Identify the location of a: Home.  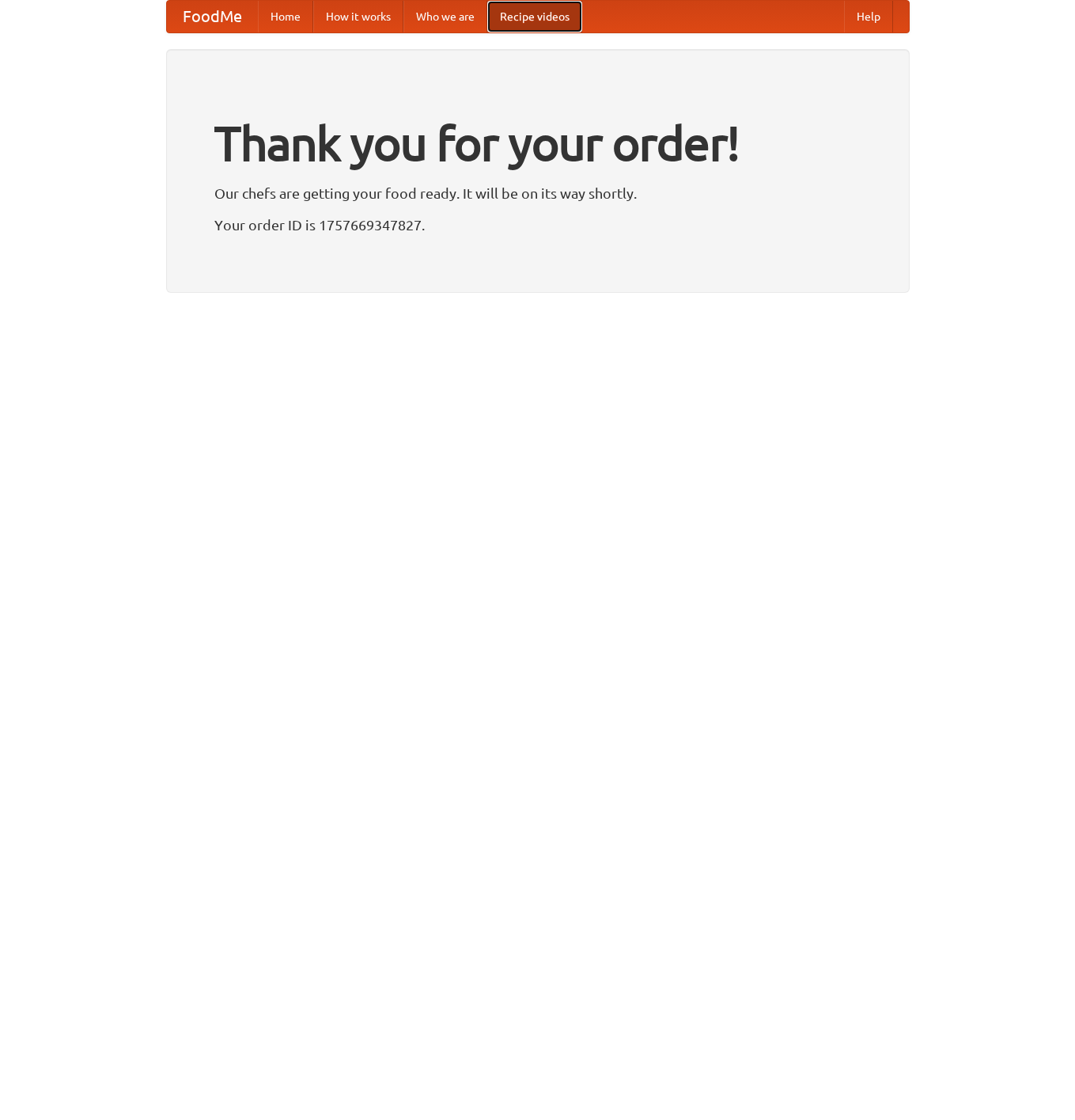
(285, 17).